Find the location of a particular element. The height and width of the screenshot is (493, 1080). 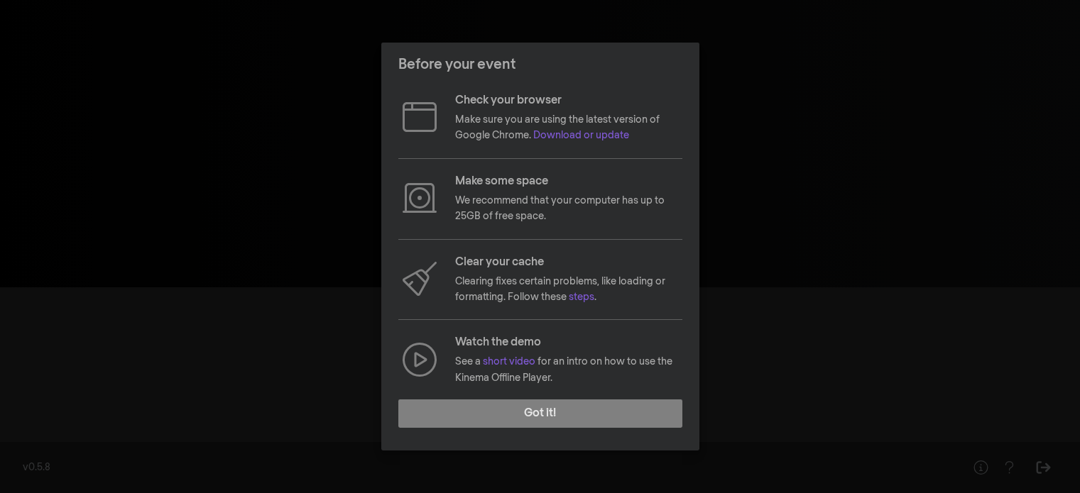

p: See a for an intro on how to use the Kinema Offline Player. is located at coordinates (569, 370).